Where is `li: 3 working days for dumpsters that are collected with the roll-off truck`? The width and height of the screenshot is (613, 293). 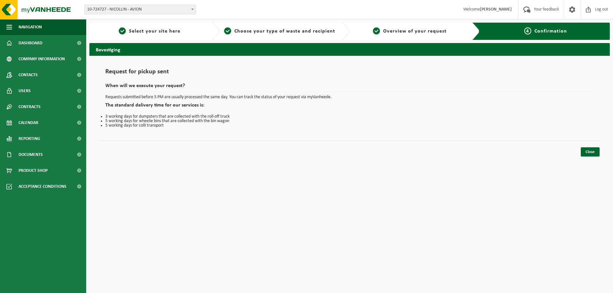 li: 3 working days for dumpsters that are collected with the roll-off truck is located at coordinates (349, 117).